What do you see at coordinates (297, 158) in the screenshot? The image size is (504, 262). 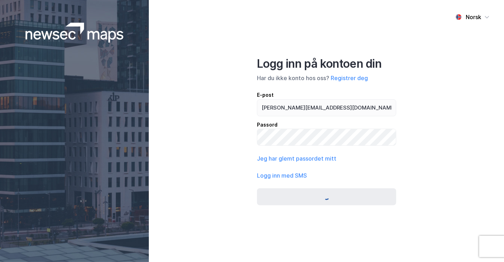 I see `button: Jeg har glemt passordet mitt` at bounding box center [297, 158].